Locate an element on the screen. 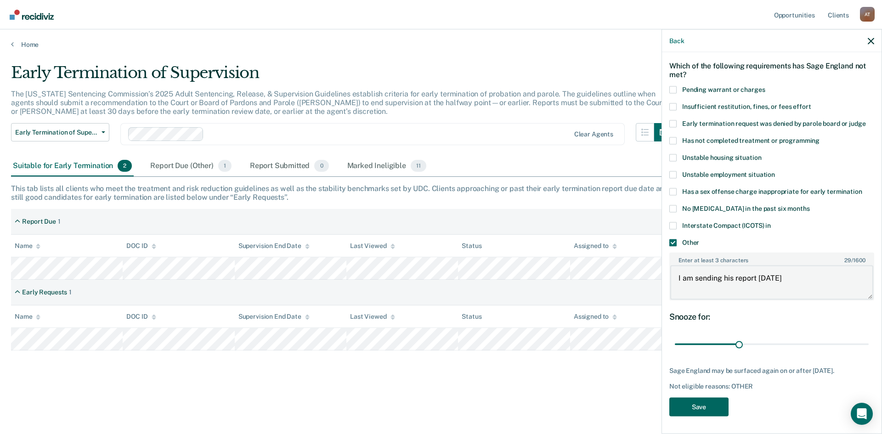 The width and height of the screenshot is (882, 434). span: 1 is located at coordinates (225, 166).